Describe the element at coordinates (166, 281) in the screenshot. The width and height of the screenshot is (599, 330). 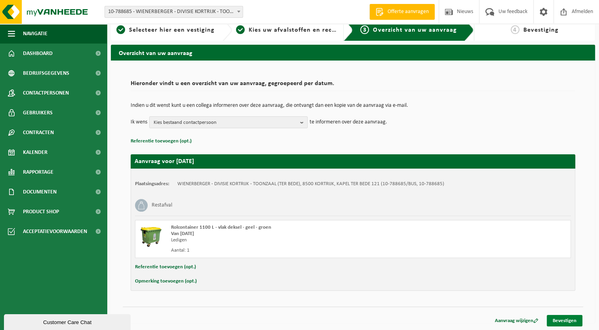
I see `button: Opmerking toevoegen (opt.)` at that location.